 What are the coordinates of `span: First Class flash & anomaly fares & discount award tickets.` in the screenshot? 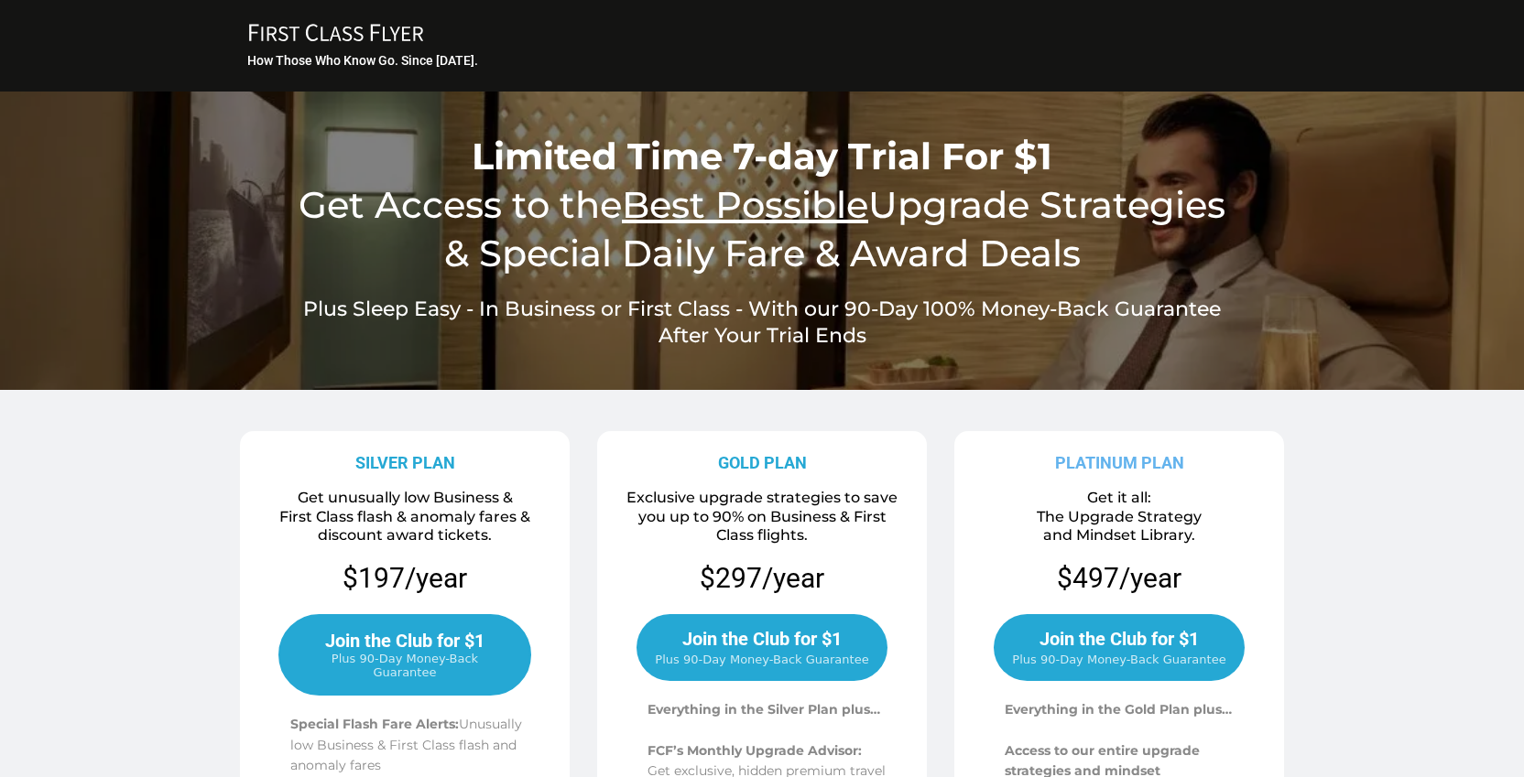 It's located at (405, 527).